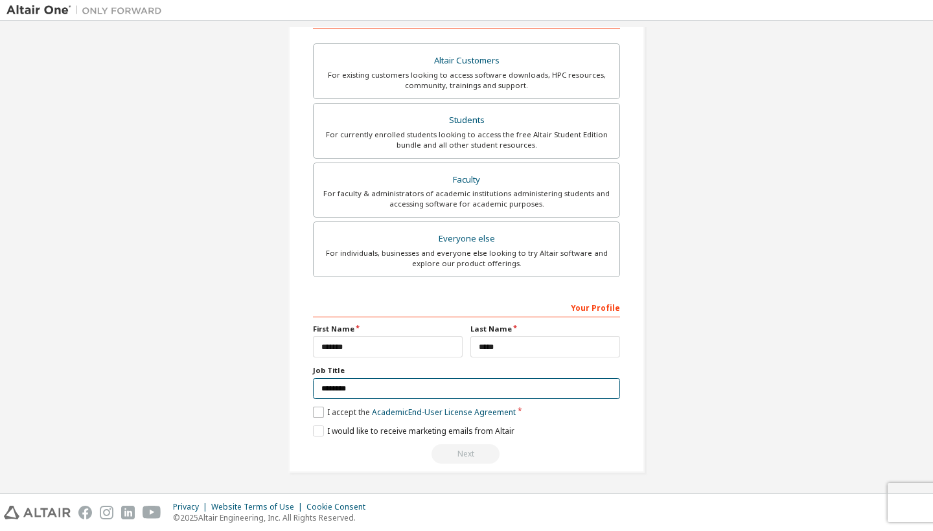 The image size is (933, 531). Describe the element at coordinates (466, 61) in the screenshot. I see `div: Altair Customers` at that location.